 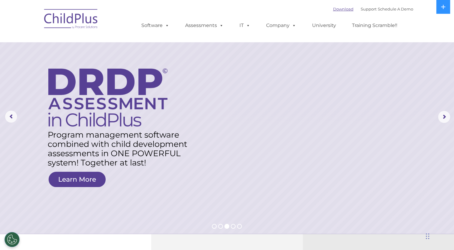 I want to click on a: Download, so click(x=344, y=9).